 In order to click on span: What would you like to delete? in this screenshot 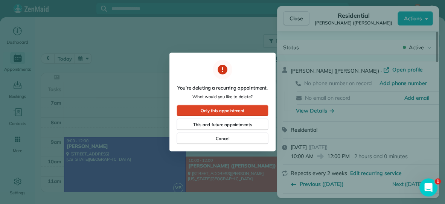, I will do `click(222, 97)`.